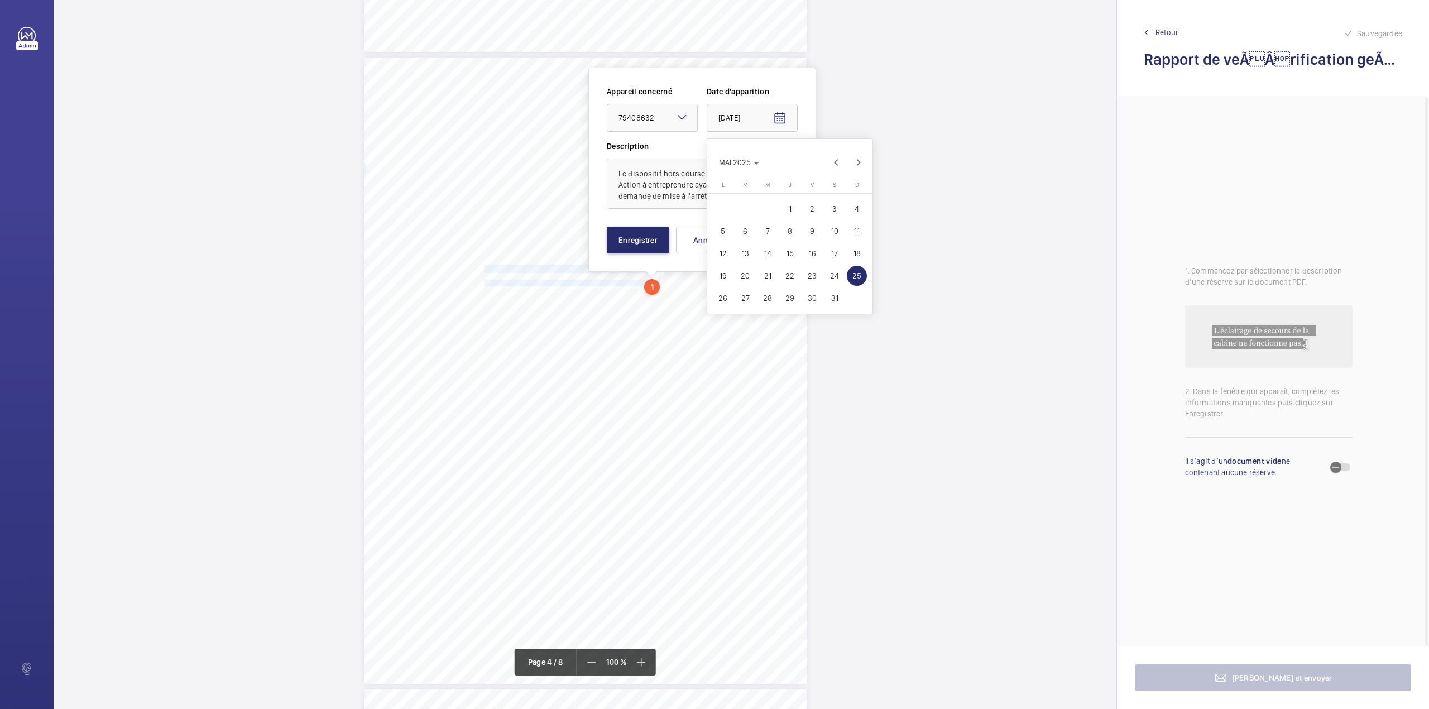  What do you see at coordinates (858, 162) in the screenshot?
I see `button: Next month` at bounding box center [858, 162].